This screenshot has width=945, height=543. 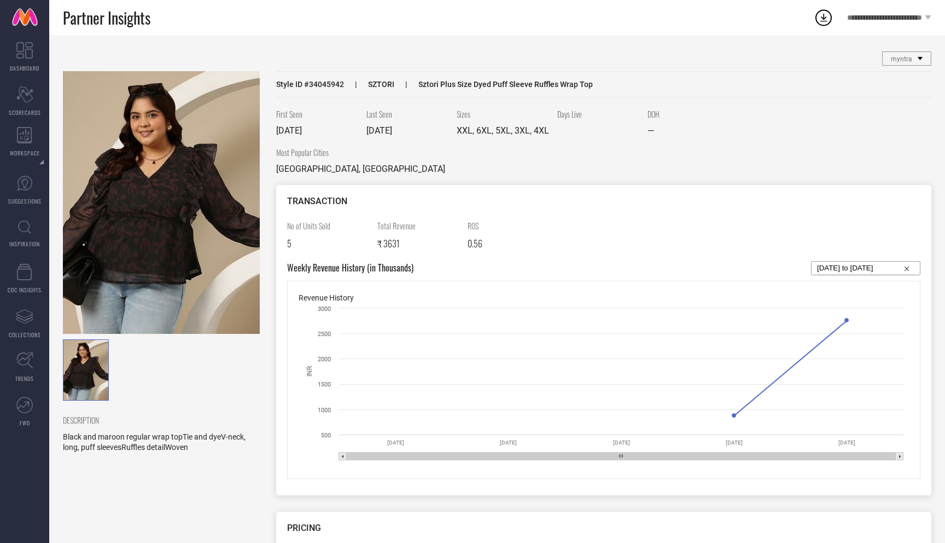 What do you see at coordinates (154, 442) in the screenshot?
I see `span: Black and maroon regular wrap topTie and dyeV-neck, long, puff sleevesRuffles detailWoven` at bounding box center [154, 442].